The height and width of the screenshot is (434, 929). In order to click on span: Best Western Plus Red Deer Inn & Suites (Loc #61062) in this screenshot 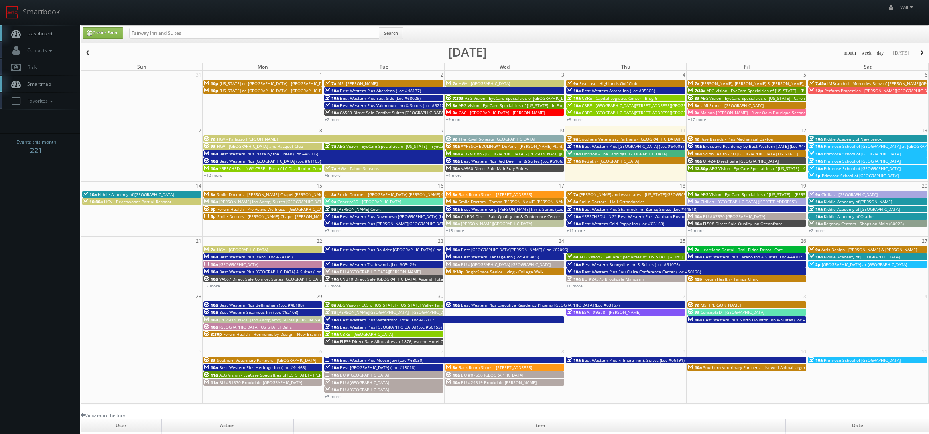, I will do `click(513, 161)`.